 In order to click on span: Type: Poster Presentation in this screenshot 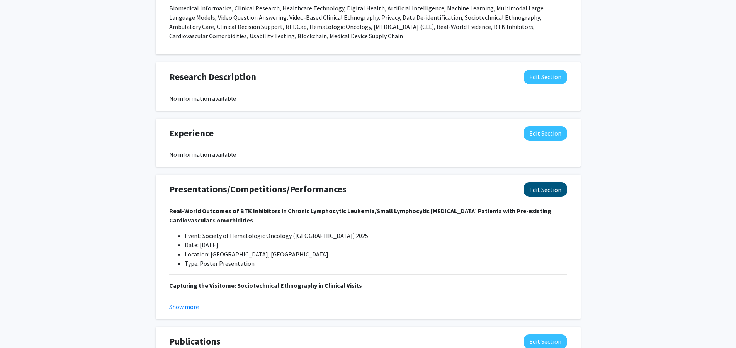, I will do `click(220, 264)`.